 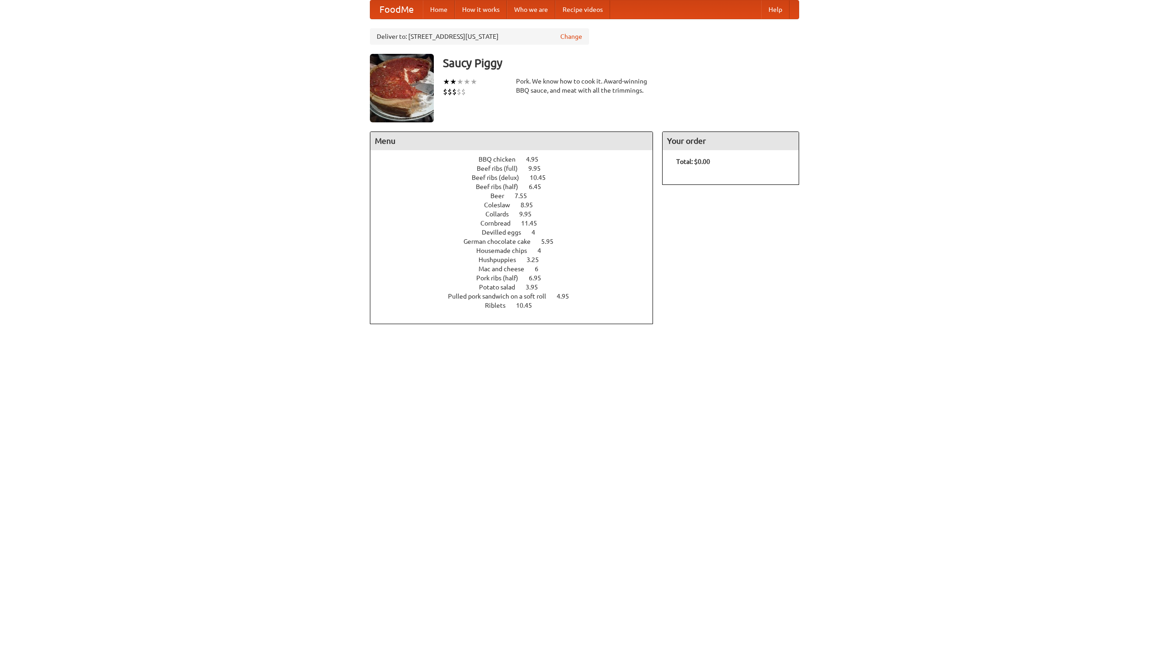 What do you see at coordinates (517, 269) in the screenshot?
I see `a: Mac and cheese 6` at bounding box center [517, 269].